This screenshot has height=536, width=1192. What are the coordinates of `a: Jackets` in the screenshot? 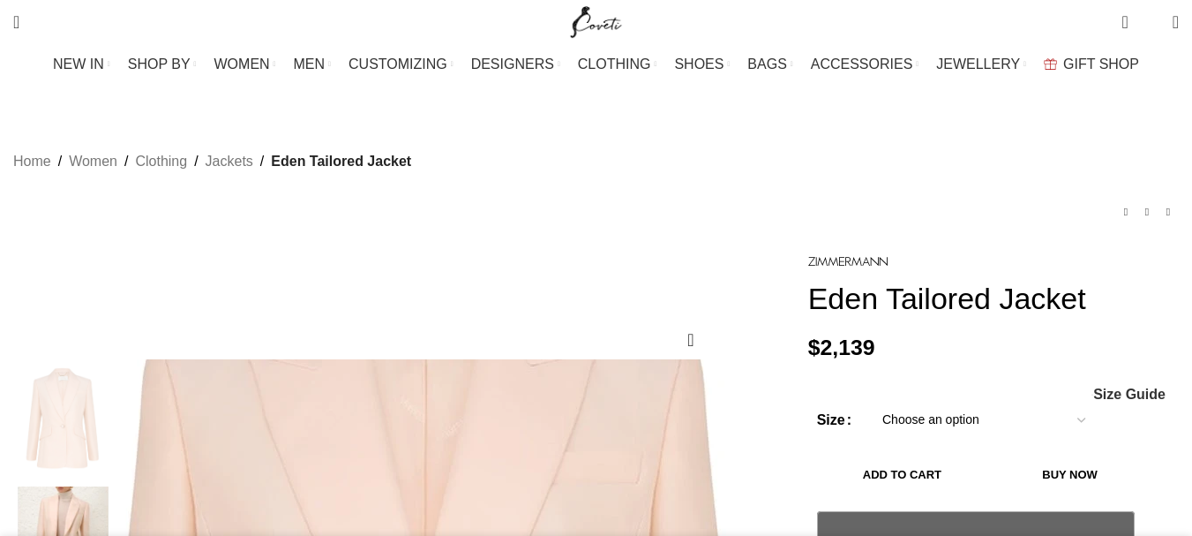 It's located at (229, 161).